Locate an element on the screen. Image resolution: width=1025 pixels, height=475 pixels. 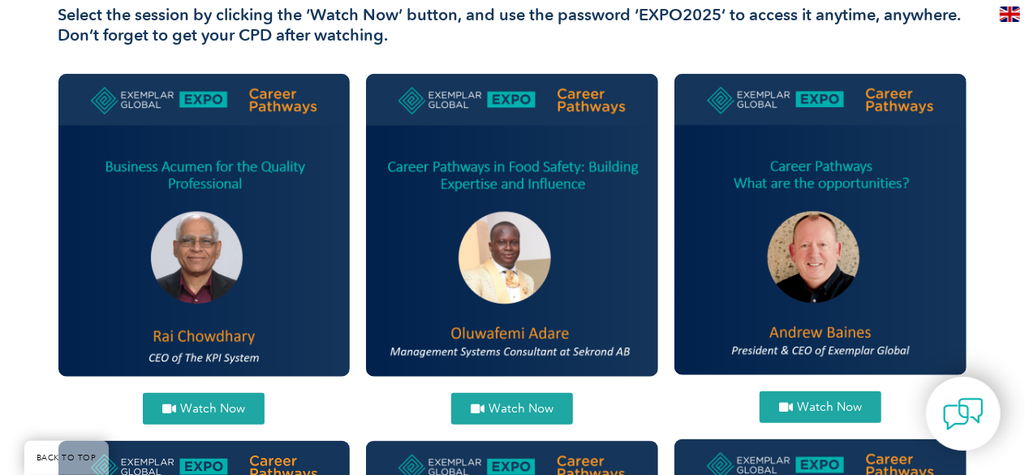
a: BACK TO TOP is located at coordinates (67, 458).